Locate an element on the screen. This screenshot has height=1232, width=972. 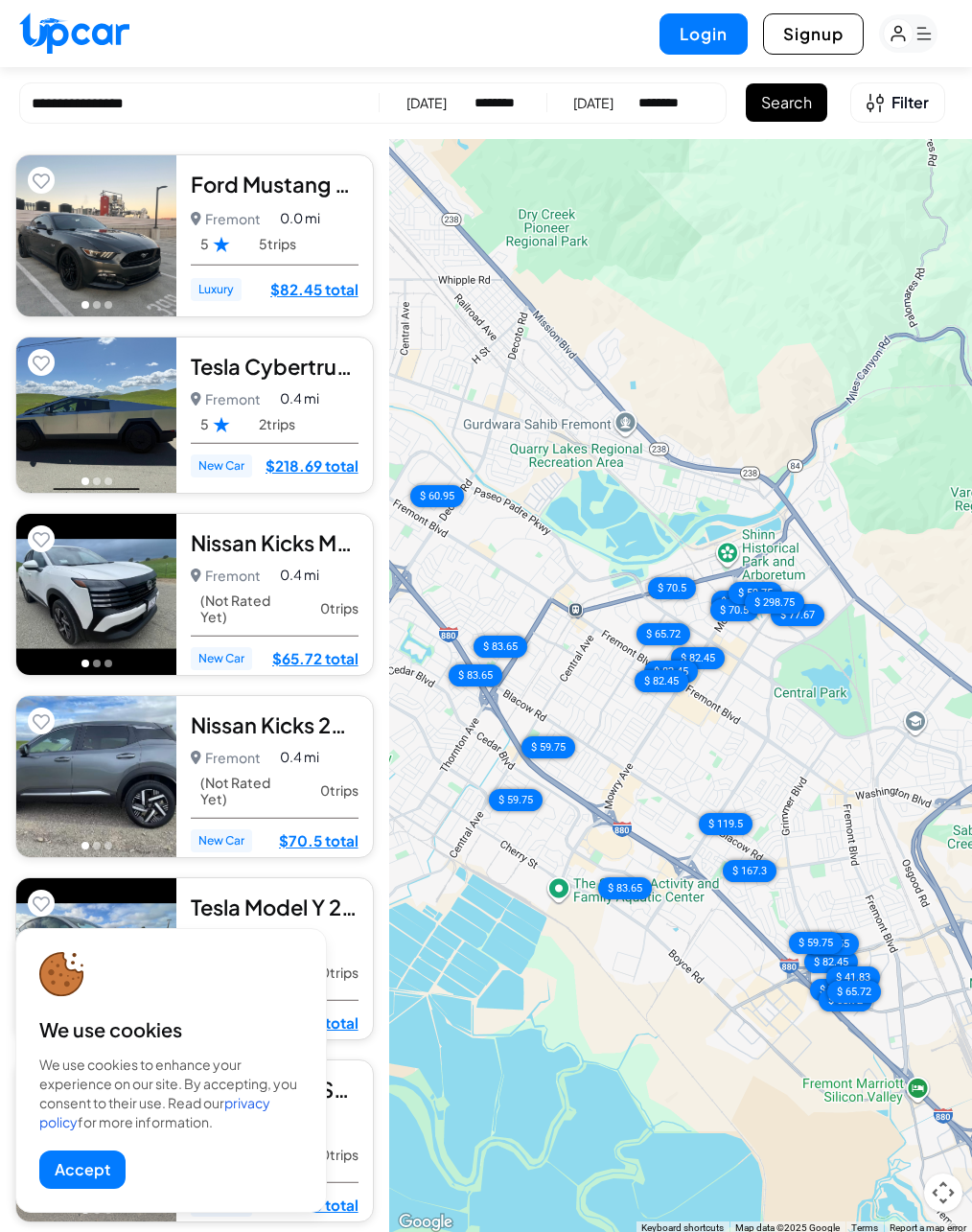
div: $ 298.75 is located at coordinates (774, 602).